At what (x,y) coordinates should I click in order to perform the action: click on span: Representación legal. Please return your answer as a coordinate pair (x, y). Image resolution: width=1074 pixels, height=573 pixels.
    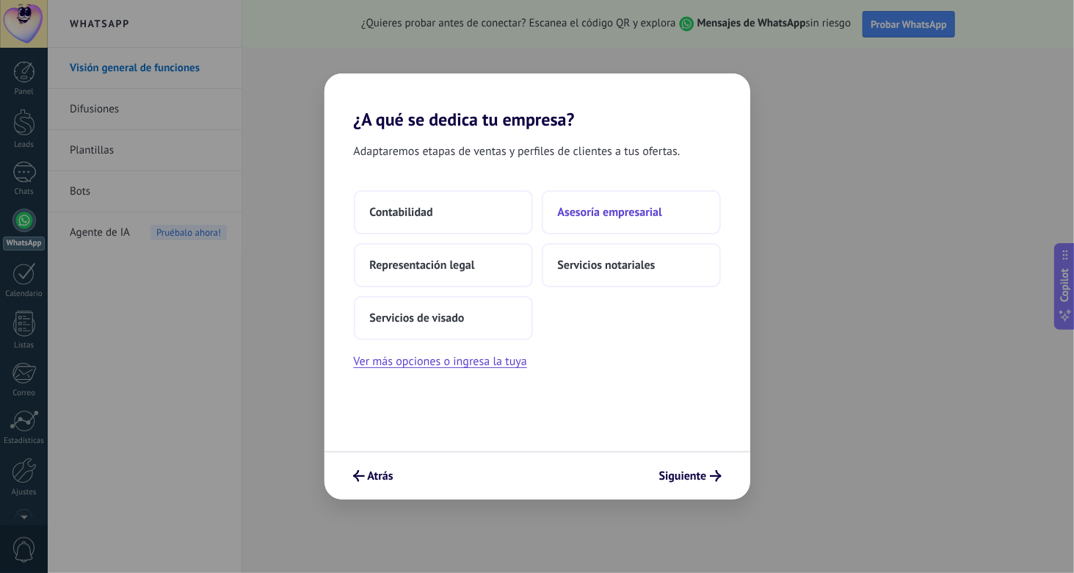
    Looking at the image, I should click on (422, 265).